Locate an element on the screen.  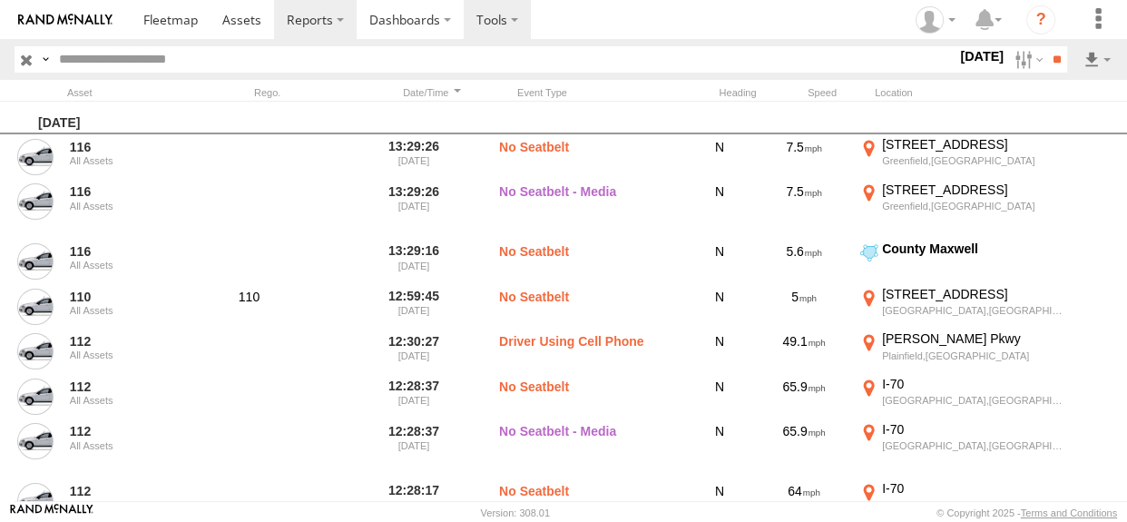
div: © Copyright 2025 - is located at coordinates (1026, 513).